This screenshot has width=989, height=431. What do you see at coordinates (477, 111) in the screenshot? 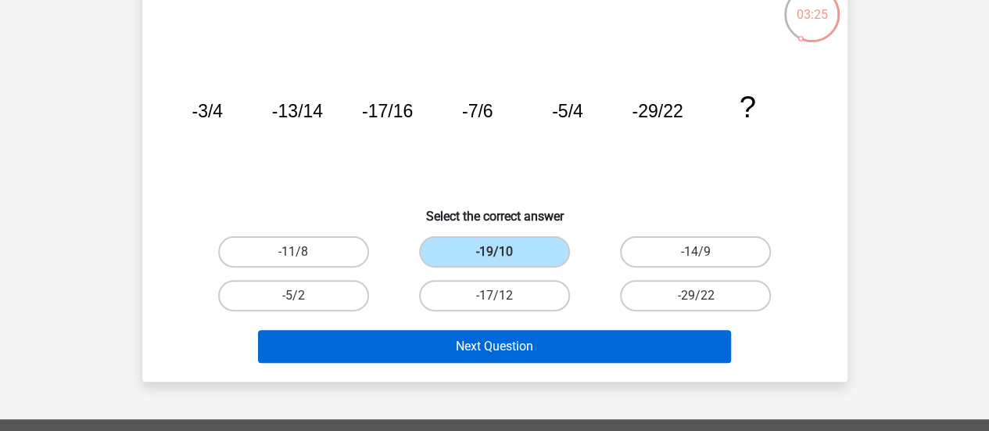
I see `tspan: -7/6` at bounding box center [477, 111].